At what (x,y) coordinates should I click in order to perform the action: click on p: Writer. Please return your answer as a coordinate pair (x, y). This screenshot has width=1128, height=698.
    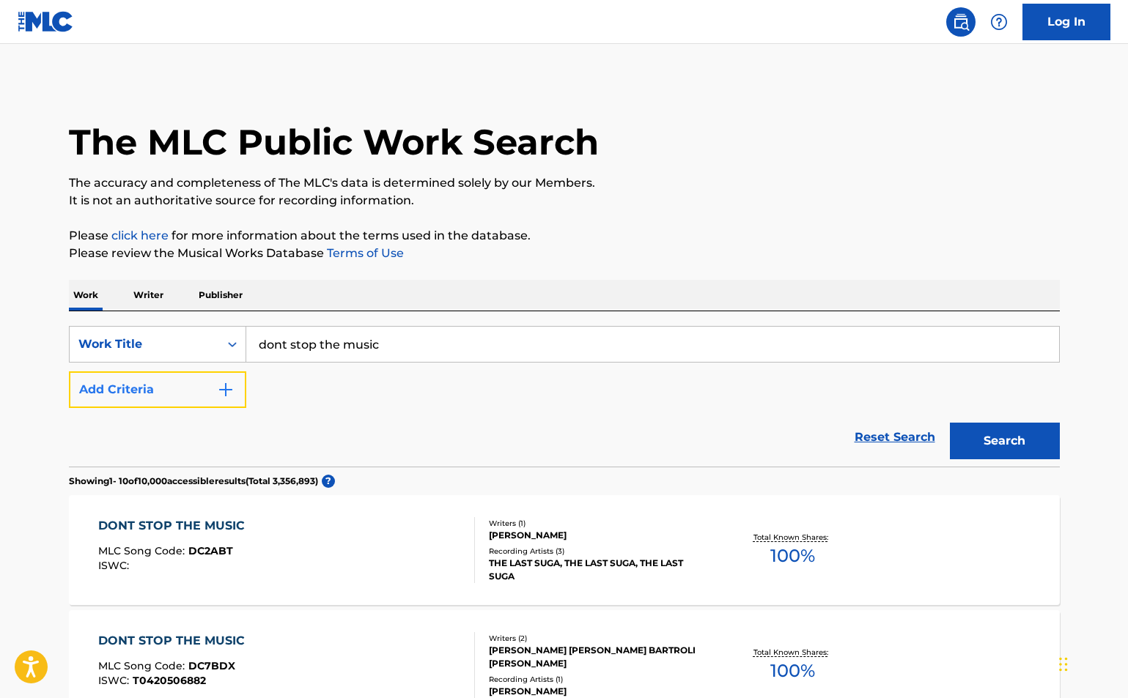
    Looking at the image, I should click on (148, 295).